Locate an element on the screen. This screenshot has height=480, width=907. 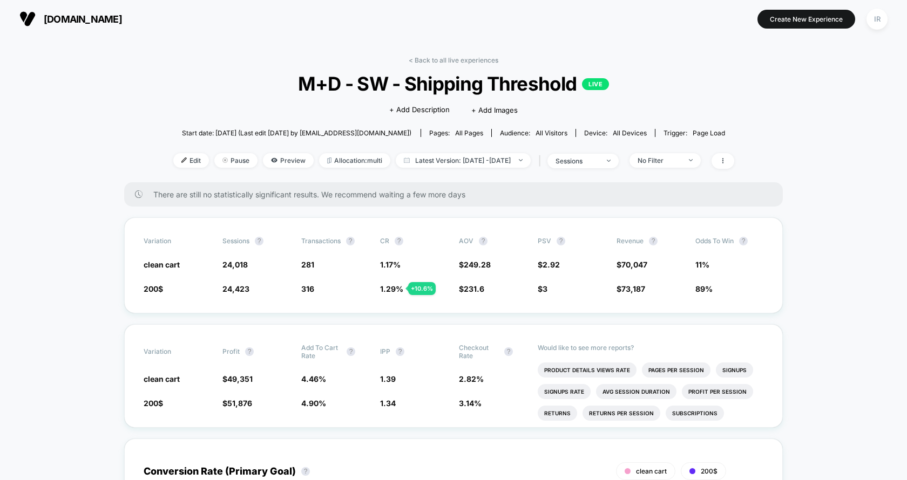
span: 73,187 is located at coordinates (633, 289).